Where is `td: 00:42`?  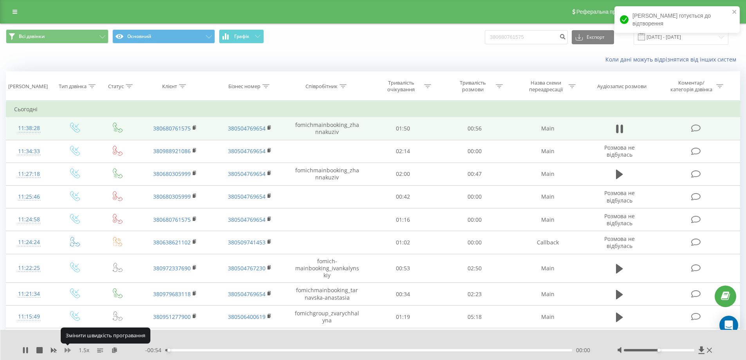 td: 00:42 is located at coordinates (403, 197).